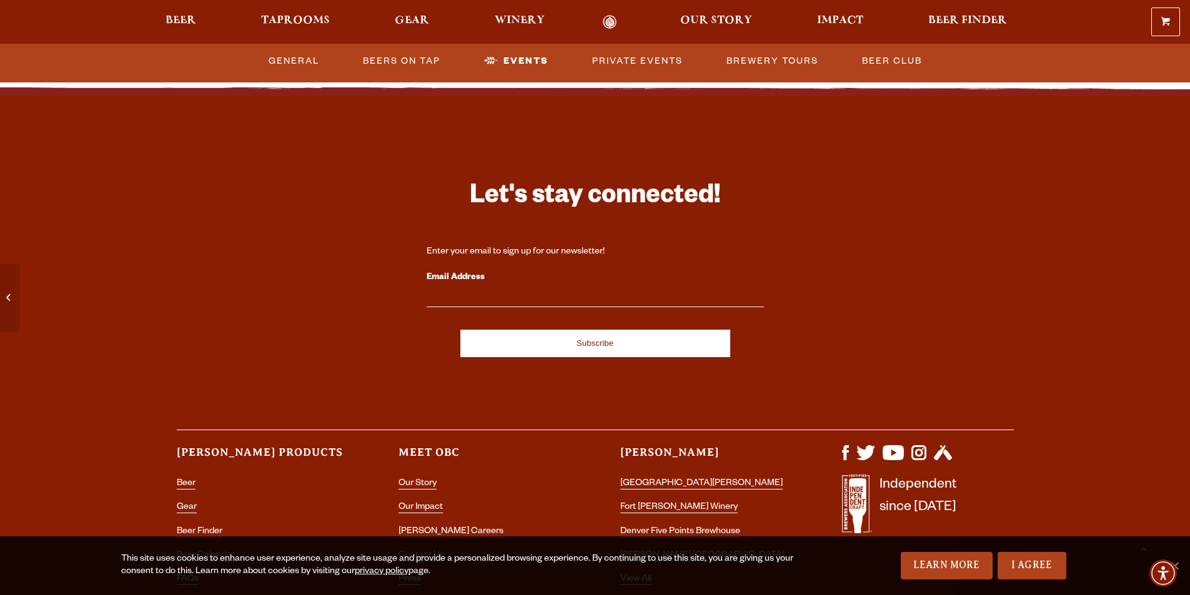  I want to click on a: Scroll to top, so click(1143, 548).